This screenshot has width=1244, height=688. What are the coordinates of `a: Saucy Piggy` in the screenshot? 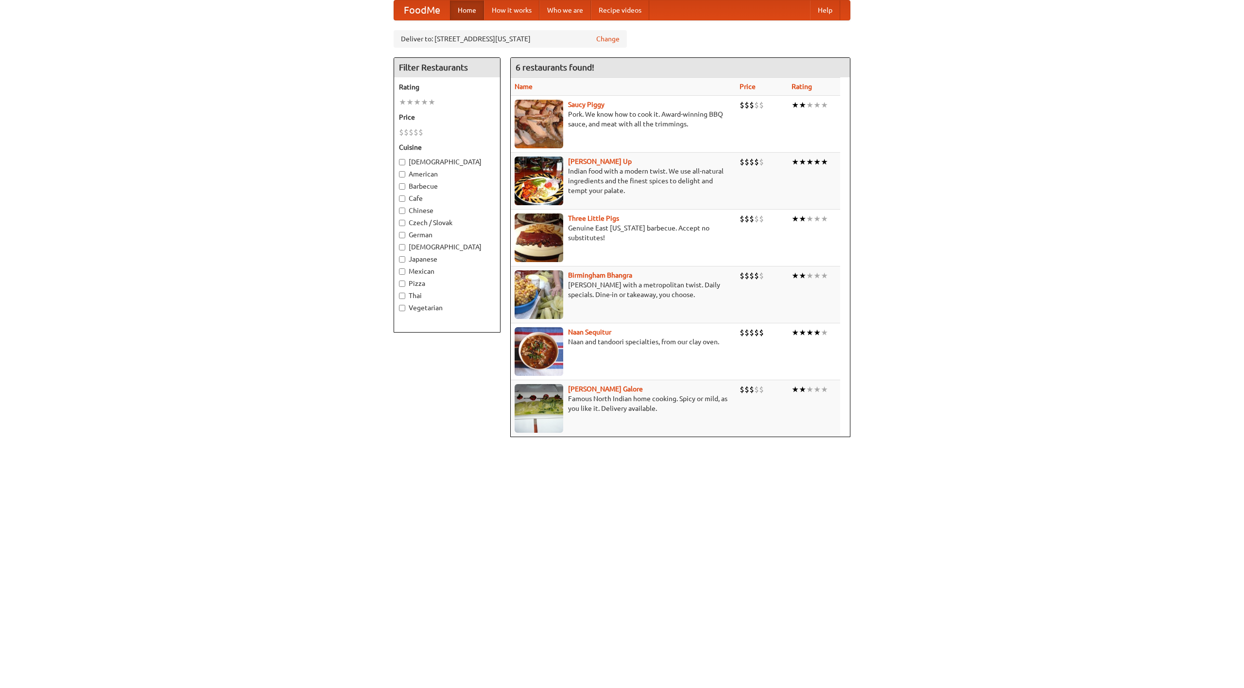 It's located at (586, 104).